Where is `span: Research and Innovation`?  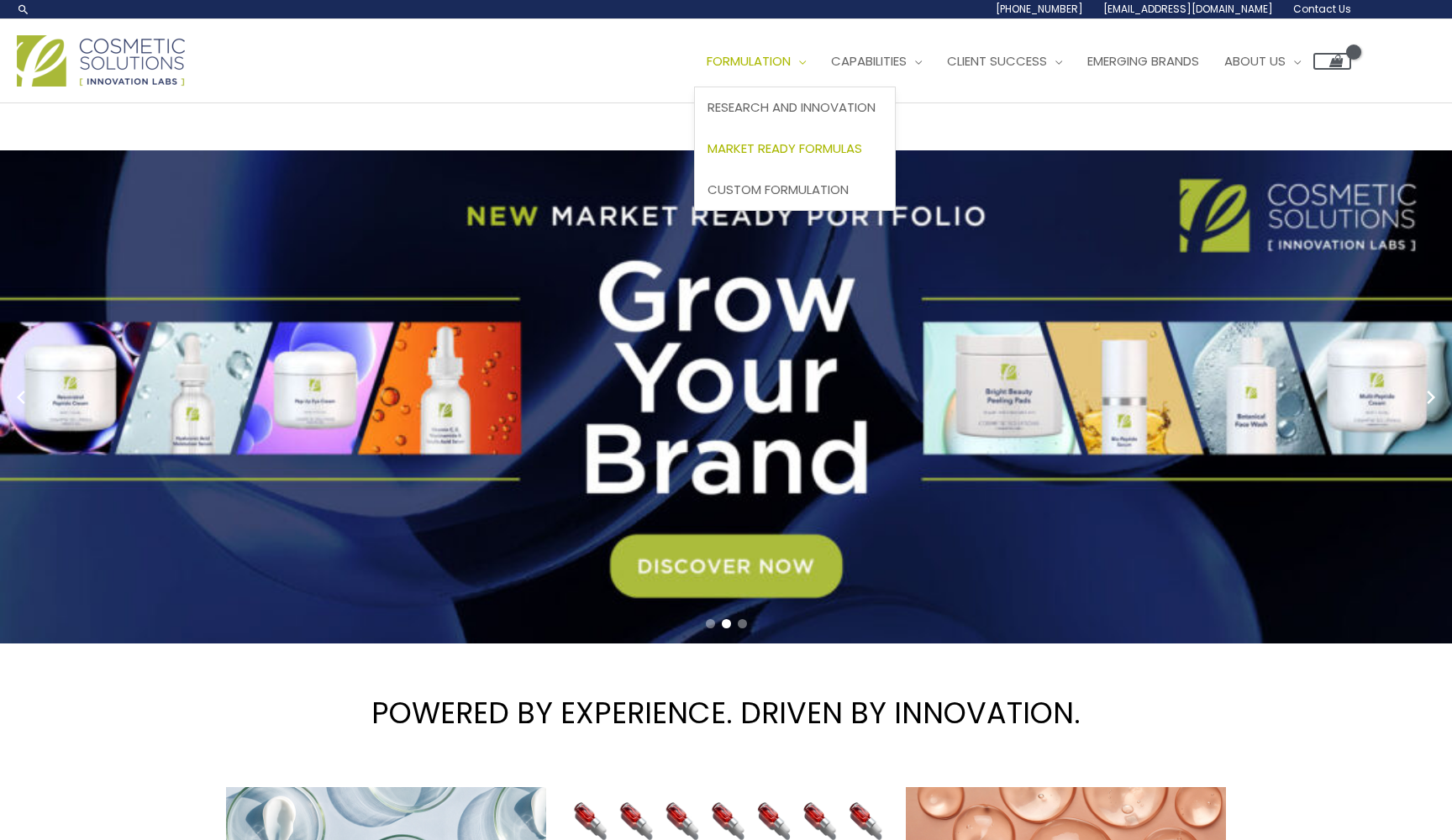
span: Research and Innovation is located at coordinates (792, 107).